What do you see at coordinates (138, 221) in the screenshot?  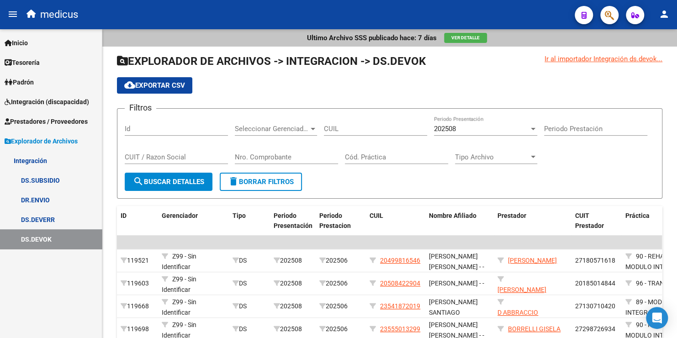 I see `datatable-header-cell: ID` at bounding box center [138, 221].